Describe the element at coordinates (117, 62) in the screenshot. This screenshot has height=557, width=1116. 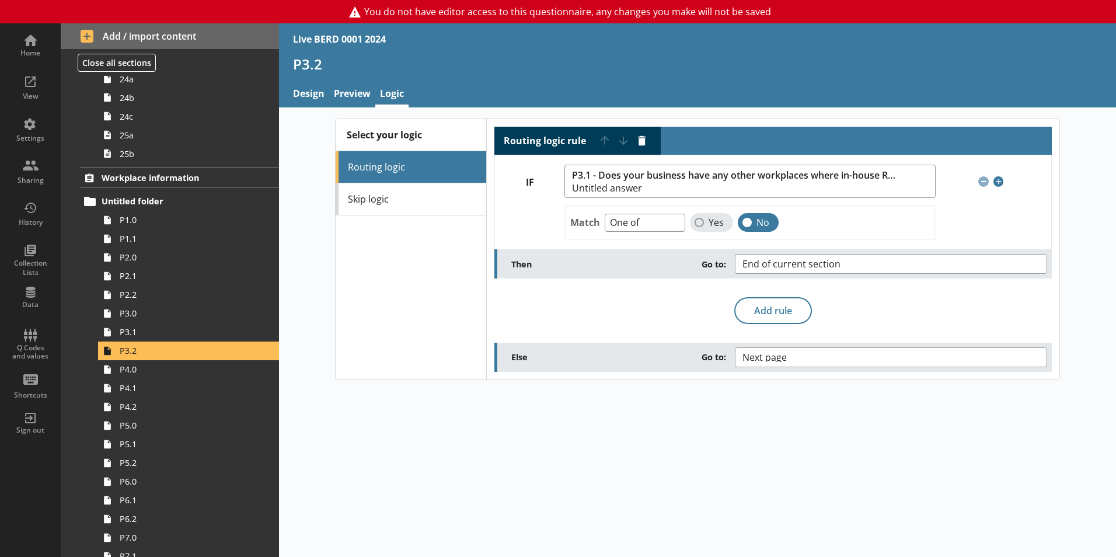
I see `button: Close all sections` at that location.